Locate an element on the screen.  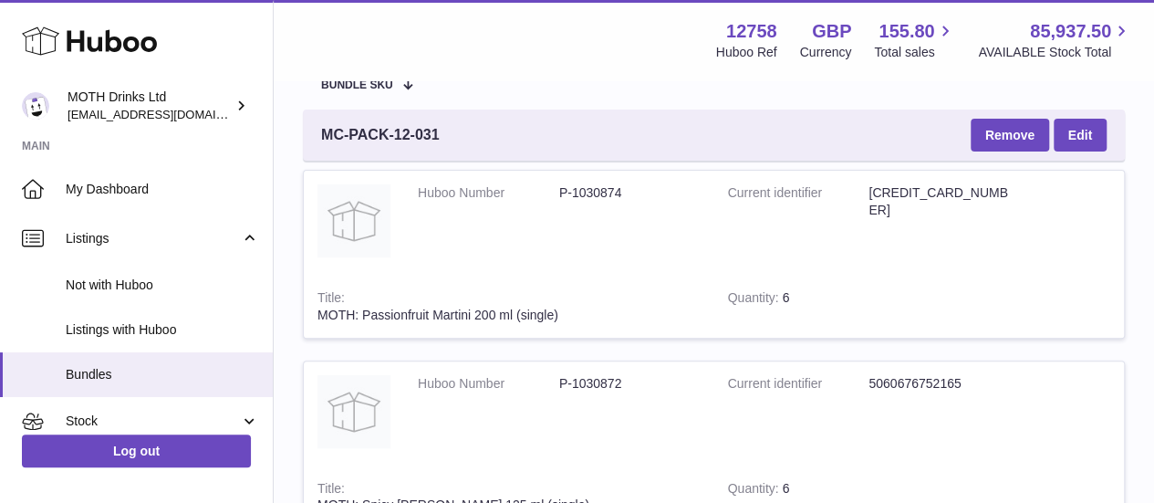
div: MOTH Drinks Ltd is located at coordinates (150, 106).